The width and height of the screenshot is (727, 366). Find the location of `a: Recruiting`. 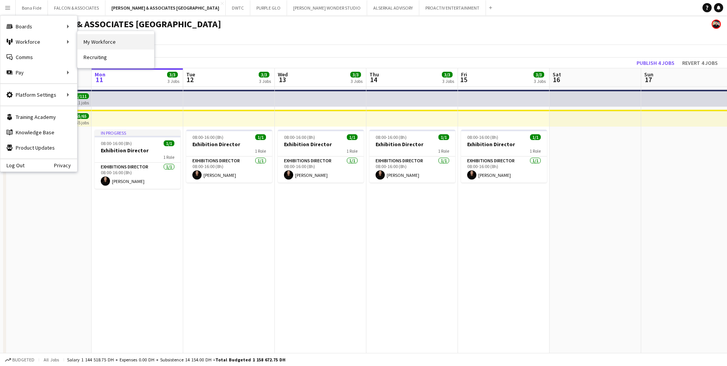

a: Recruiting is located at coordinates (116, 57).